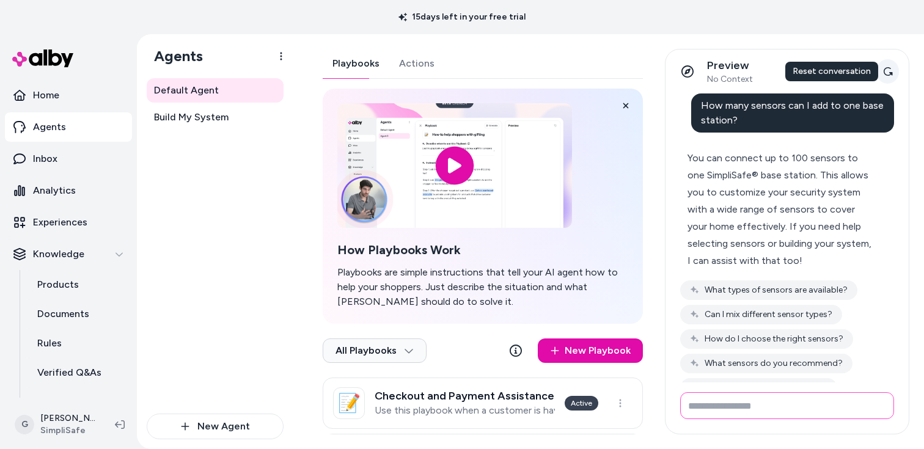 The width and height of the screenshot is (924, 449). Describe the element at coordinates (59, 254) in the screenshot. I see `p: Knowledge` at that location.